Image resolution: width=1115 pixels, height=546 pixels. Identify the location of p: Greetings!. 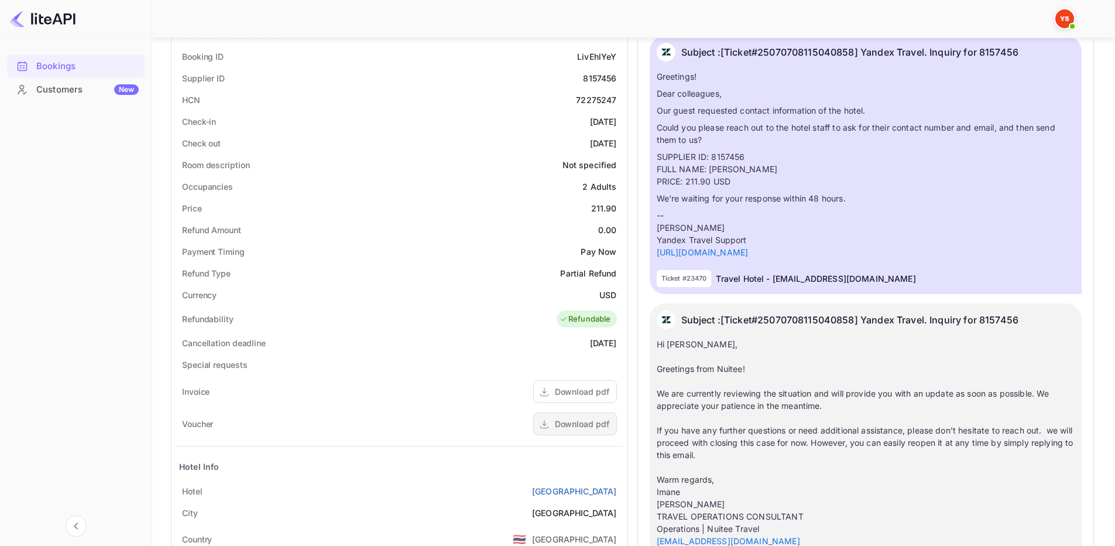
(866, 76).